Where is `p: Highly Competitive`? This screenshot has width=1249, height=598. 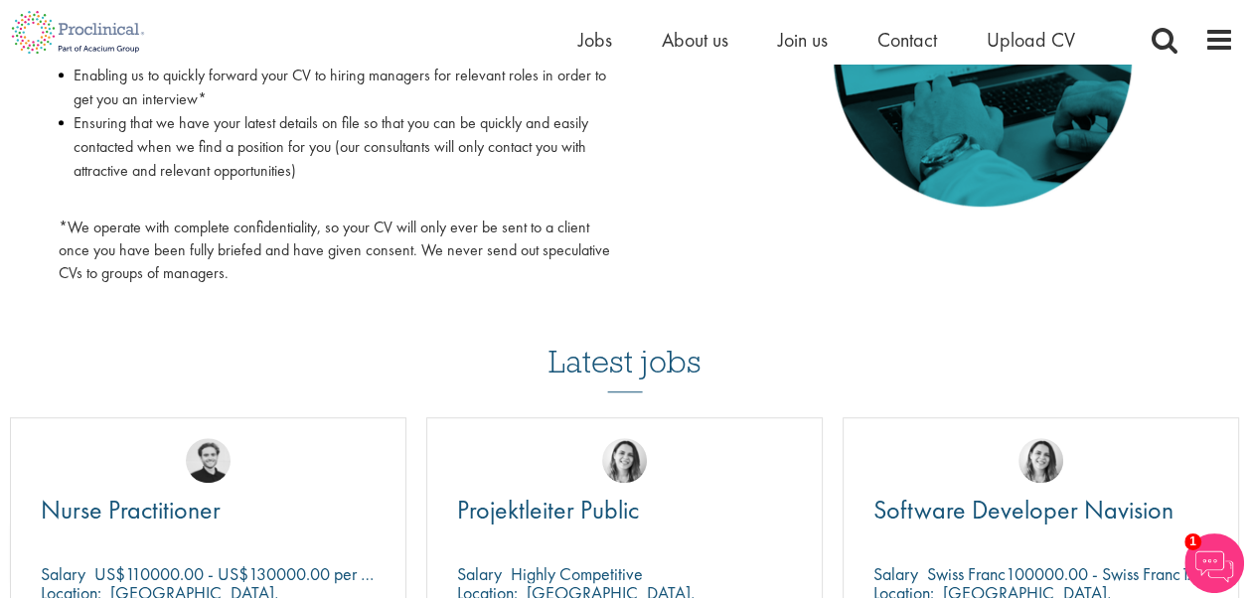 p: Highly Competitive is located at coordinates (576, 573).